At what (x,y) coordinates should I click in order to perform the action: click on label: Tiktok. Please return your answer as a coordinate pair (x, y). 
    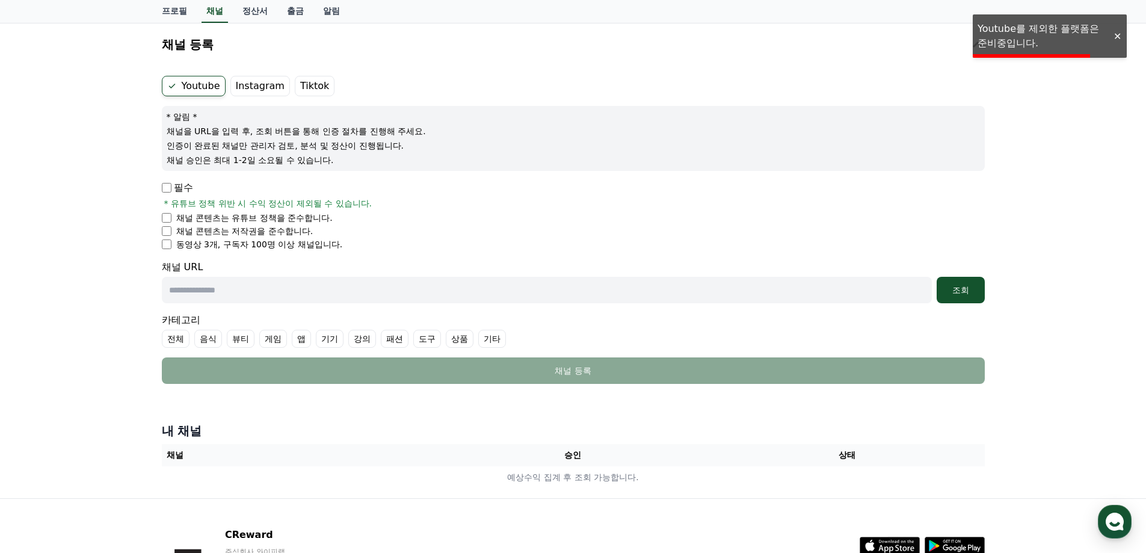
    Looking at the image, I should click on (315, 86).